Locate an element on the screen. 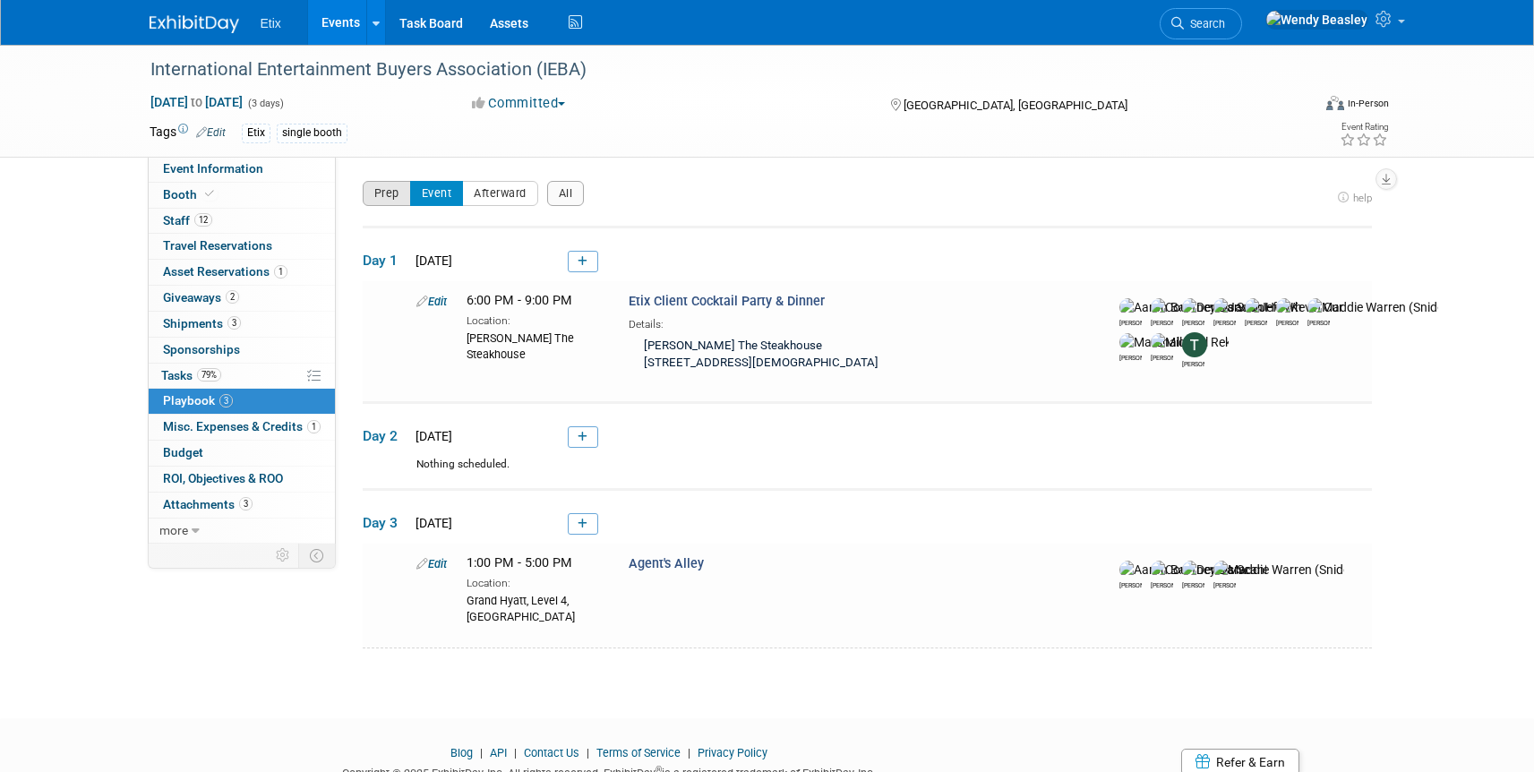 This screenshot has width=1534, height=772. a: Tasks79% is located at coordinates (242, 376).